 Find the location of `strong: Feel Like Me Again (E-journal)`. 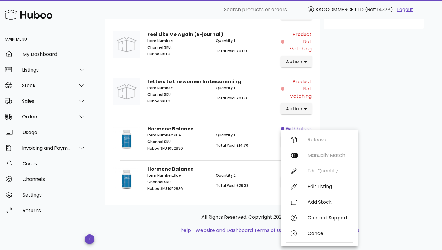

strong: Feel Like Me Again (E-journal) is located at coordinates (185, 34).